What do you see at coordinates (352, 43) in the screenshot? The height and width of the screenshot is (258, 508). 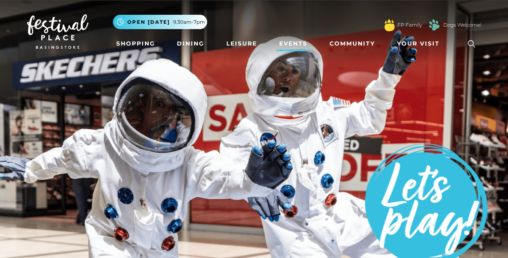 I see `a: Community` at bounding box center [352, 43].